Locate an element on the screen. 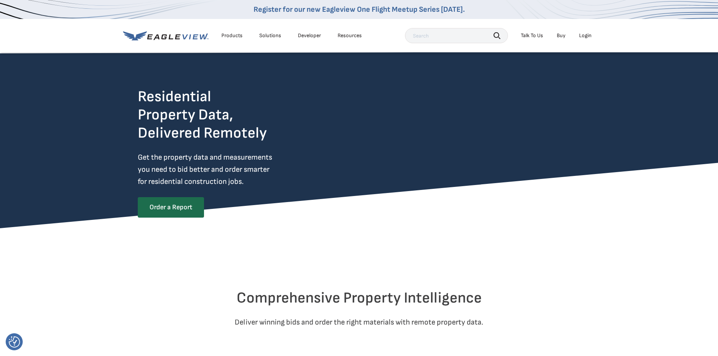 The height and width of the screenshot is (356, 718). h2: Comprehensive Property Intelligence is located at coordinates (359, 298).